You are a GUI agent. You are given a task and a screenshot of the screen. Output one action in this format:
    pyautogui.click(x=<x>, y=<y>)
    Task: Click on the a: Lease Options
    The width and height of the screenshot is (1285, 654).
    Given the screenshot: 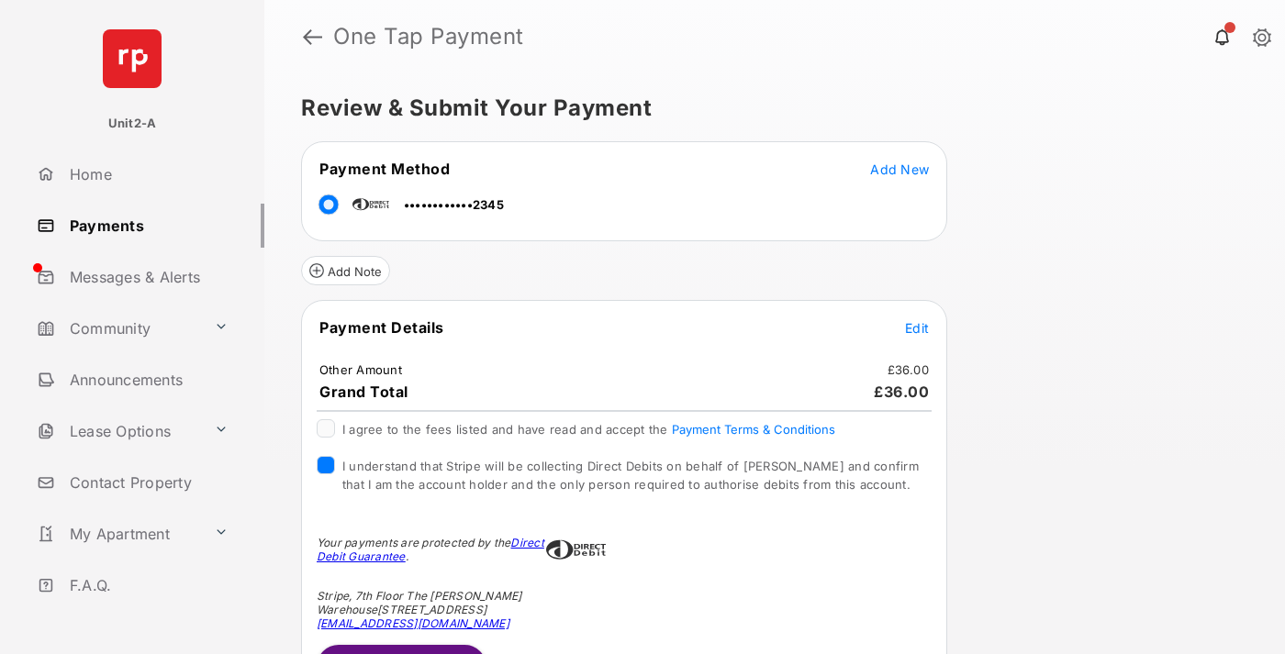 What is the action you would take?
    pyautogui.click(x=117, y=431)
    